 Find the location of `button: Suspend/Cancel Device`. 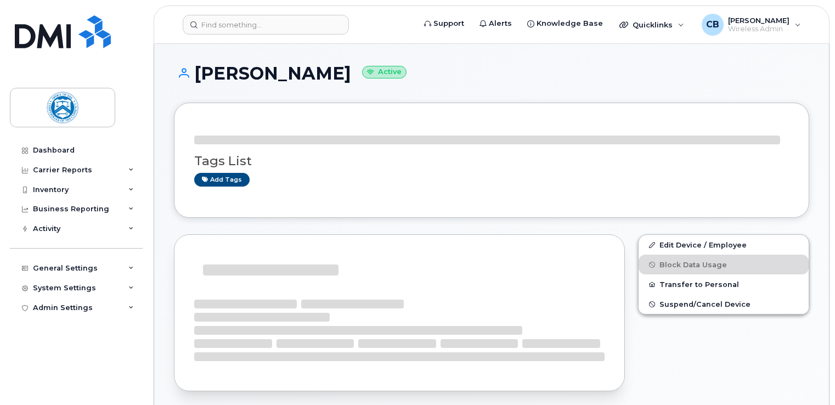

button: Suspend/Cancel Device is located at coordinates (724, 304).